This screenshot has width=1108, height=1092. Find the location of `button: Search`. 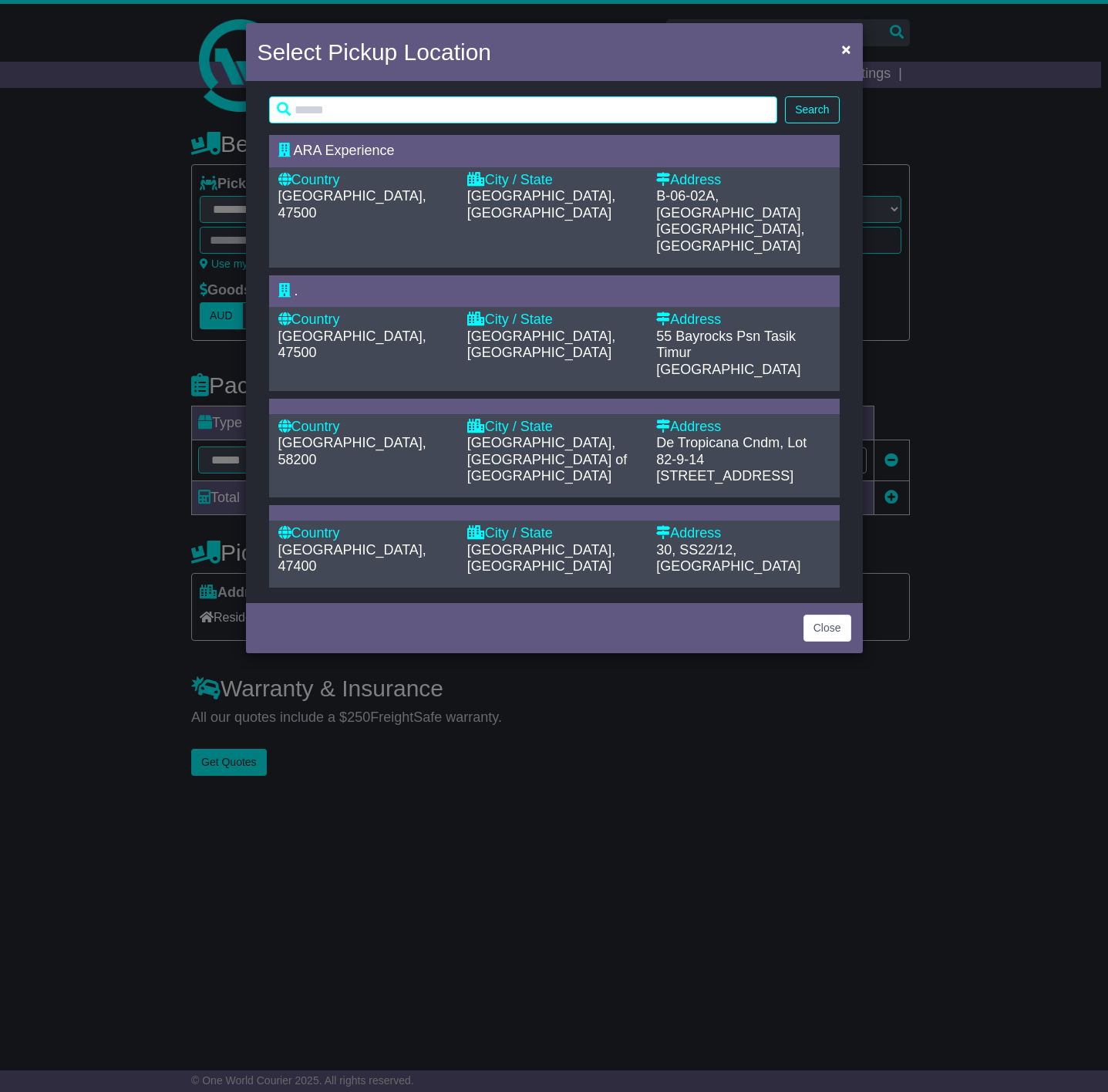

button: Search is located at coordinates (812, 109).